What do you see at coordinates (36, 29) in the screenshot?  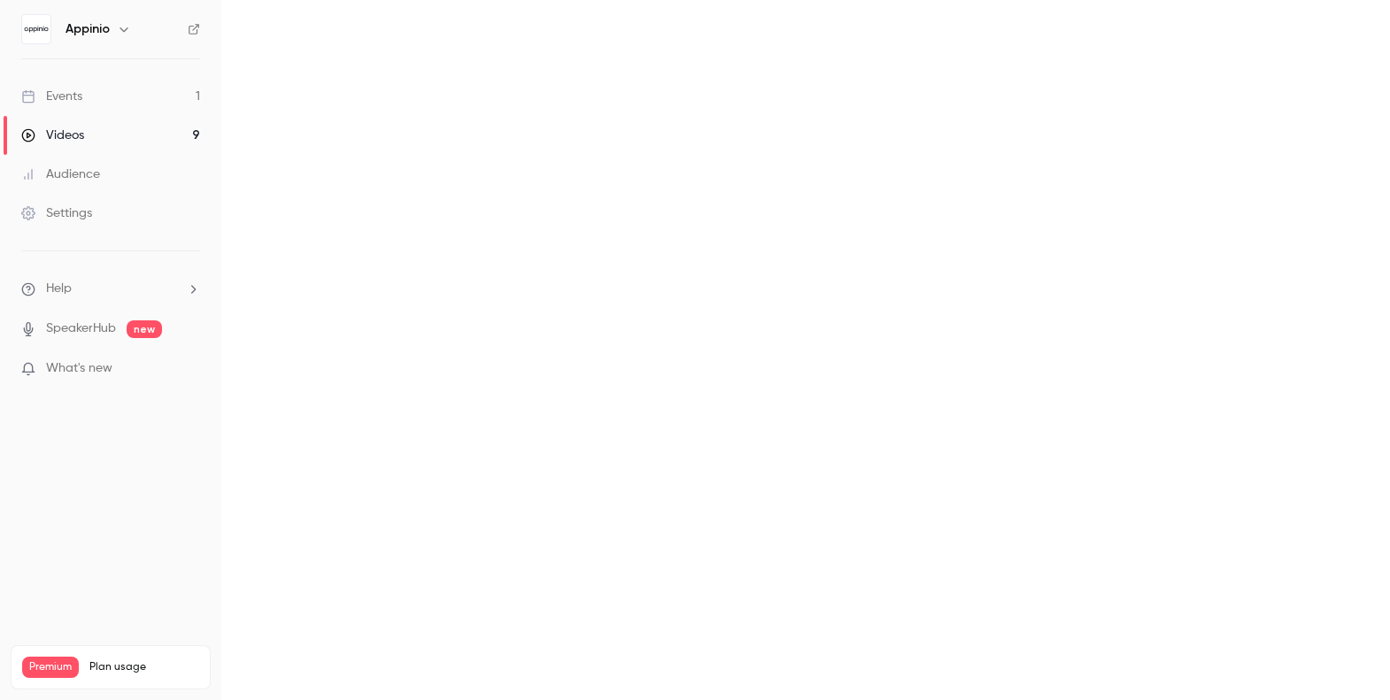 I see `img: Appinio` at bounding box center [36, 29].